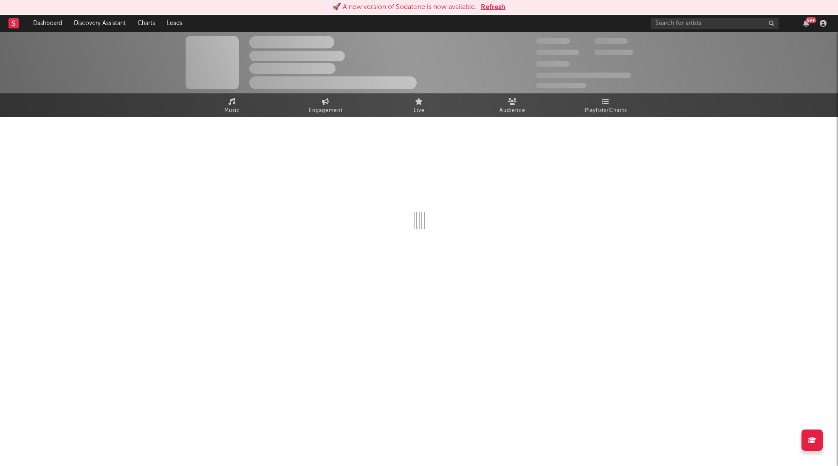 The height and width of the screenshot is (466, 838). Describe the element at coordinates (561, 85) in the screenshot. I see `span: Jump Score: 85.0` at that location.